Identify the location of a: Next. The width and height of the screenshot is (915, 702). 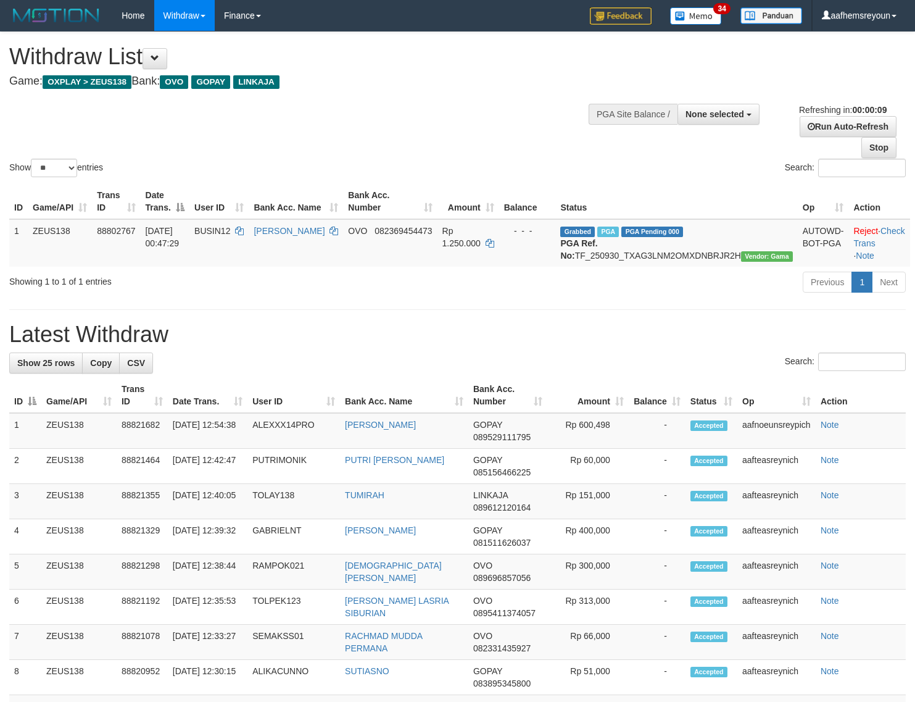
(889, 282).